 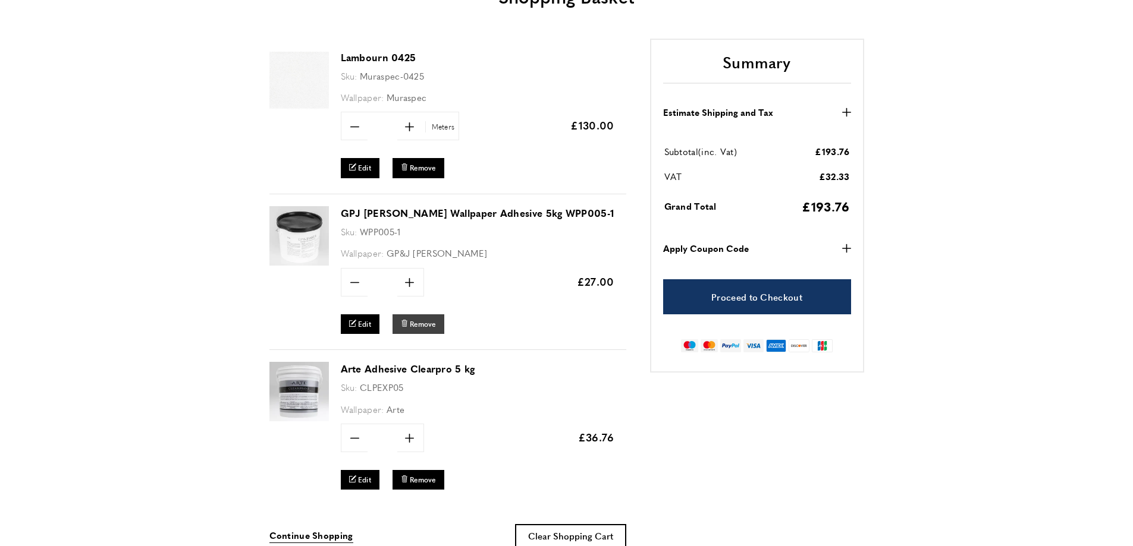 What do you see at coordinates (596, 437) in the screenshot?
I see `span: £36.76` at bounding box center [596, 437].